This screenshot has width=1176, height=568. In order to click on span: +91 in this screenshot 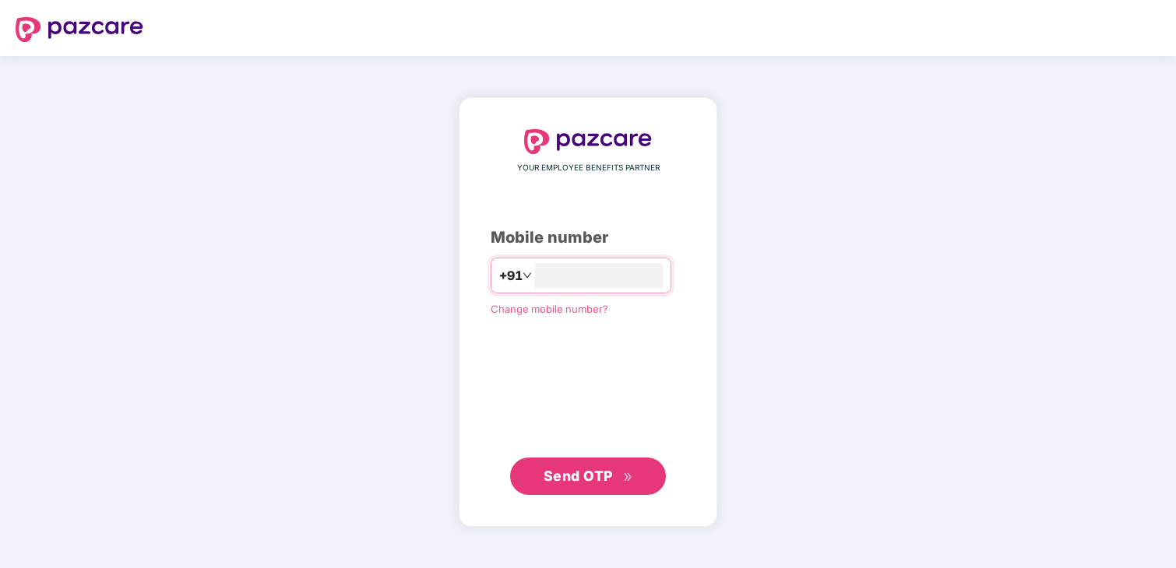, I will do `click(511, 276)`.